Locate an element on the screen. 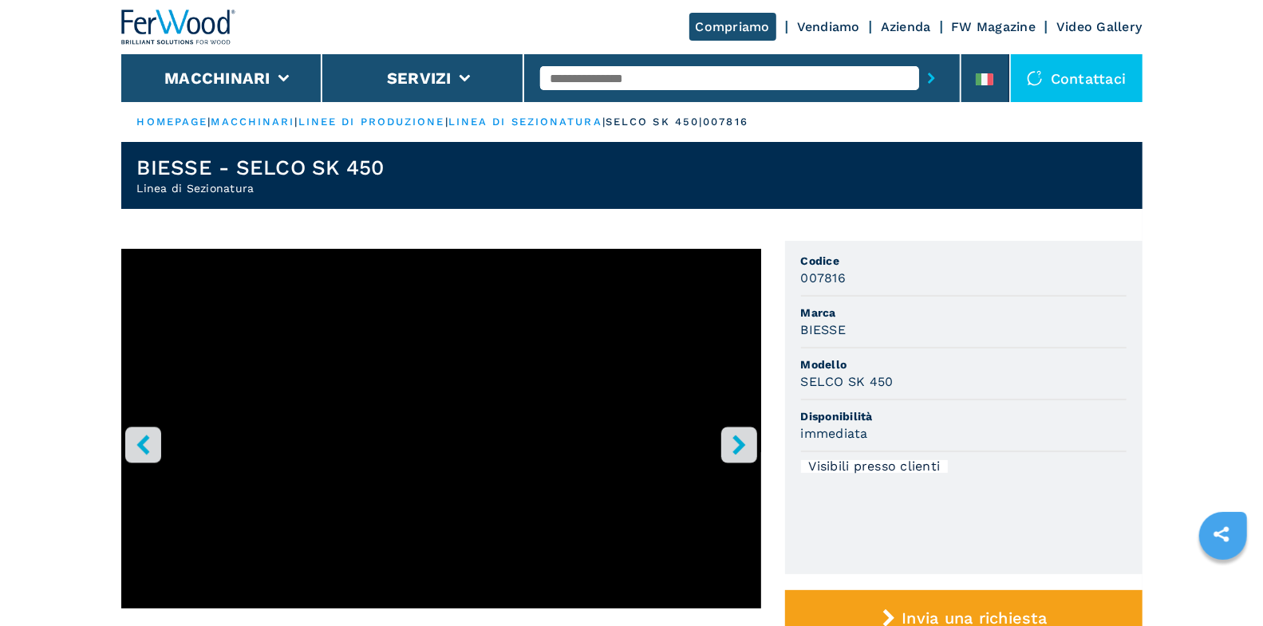  img: Contattaci is located at coordinates (1035, 78).